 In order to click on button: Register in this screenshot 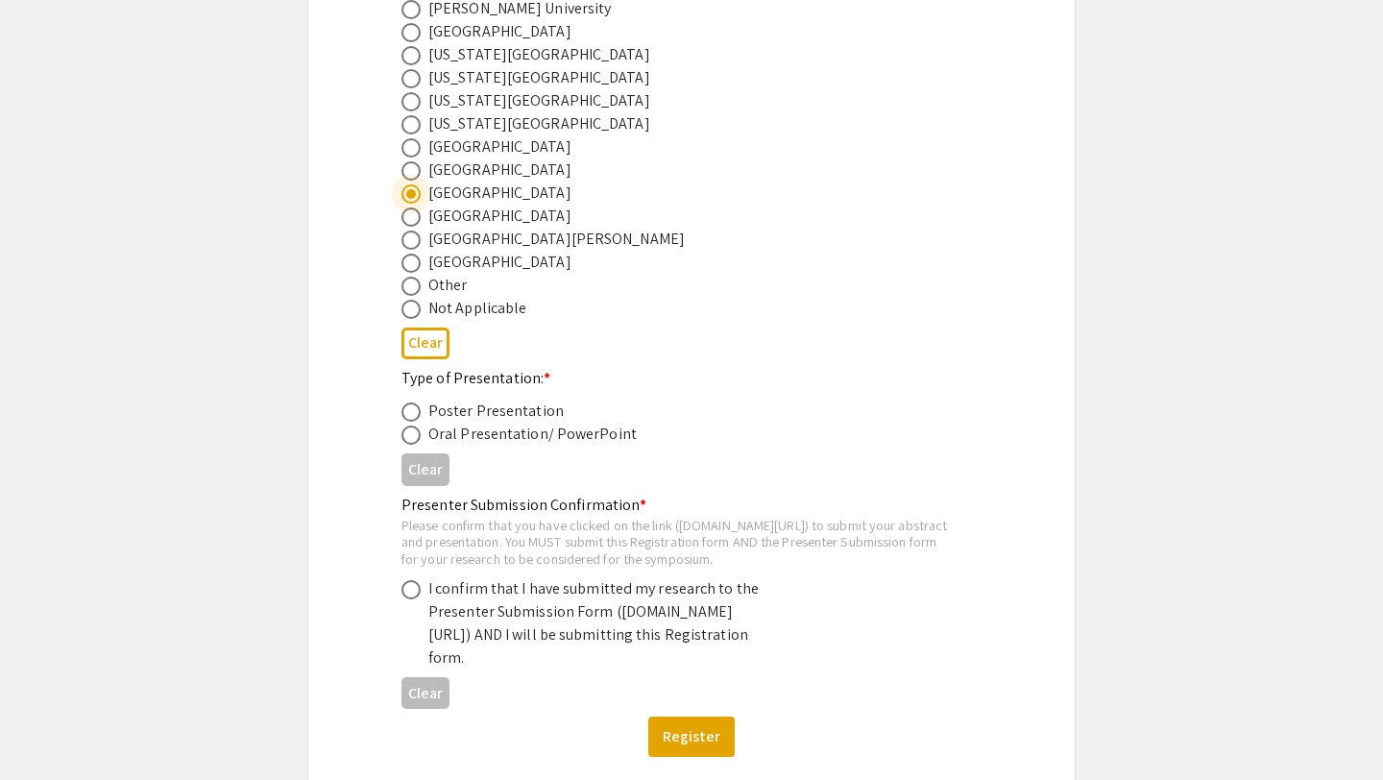, I will do `click(692, 737)`.